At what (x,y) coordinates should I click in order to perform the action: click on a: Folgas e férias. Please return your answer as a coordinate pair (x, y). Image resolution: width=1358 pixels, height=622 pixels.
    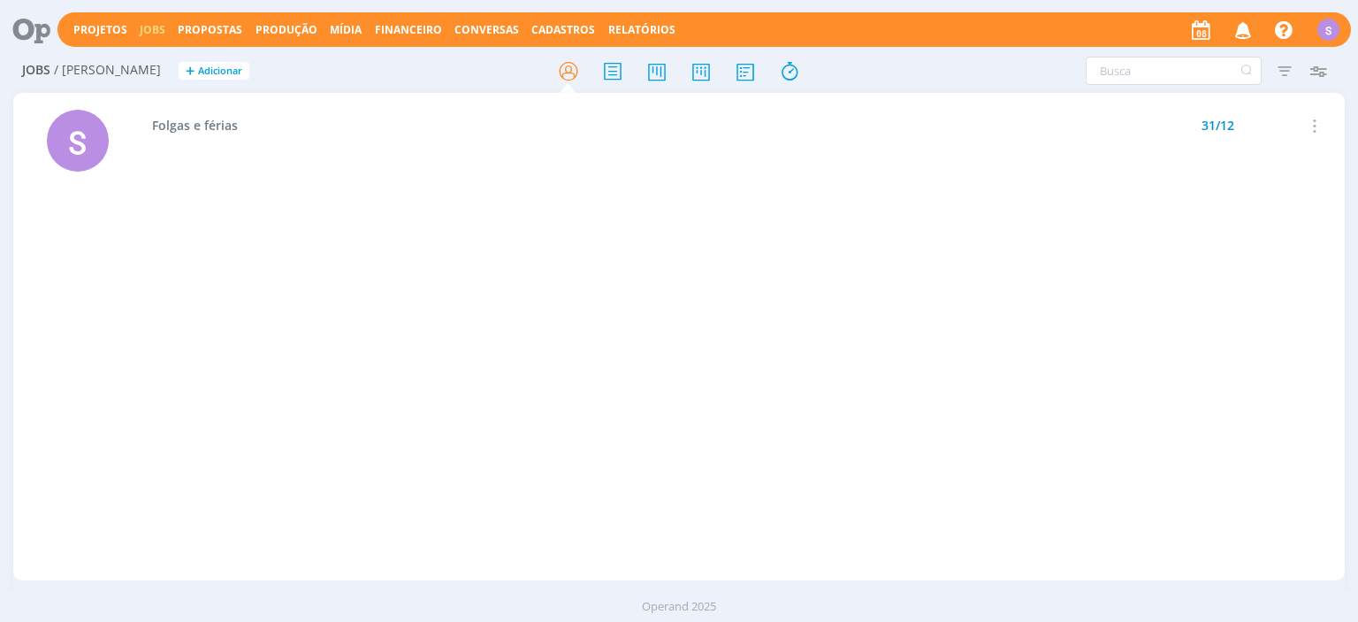
    Looking at the image, I should click on (195, 125).